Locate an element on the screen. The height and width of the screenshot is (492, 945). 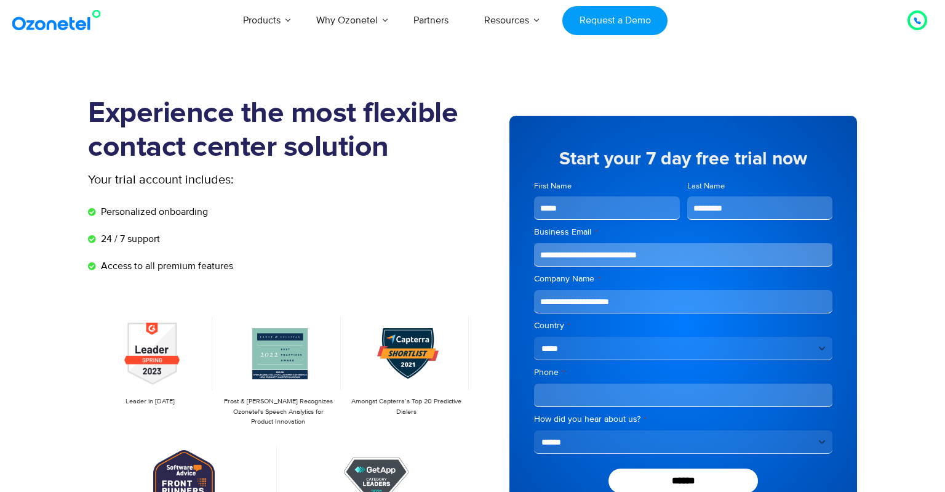
label: Last Name is located at coordinates (760, 186).